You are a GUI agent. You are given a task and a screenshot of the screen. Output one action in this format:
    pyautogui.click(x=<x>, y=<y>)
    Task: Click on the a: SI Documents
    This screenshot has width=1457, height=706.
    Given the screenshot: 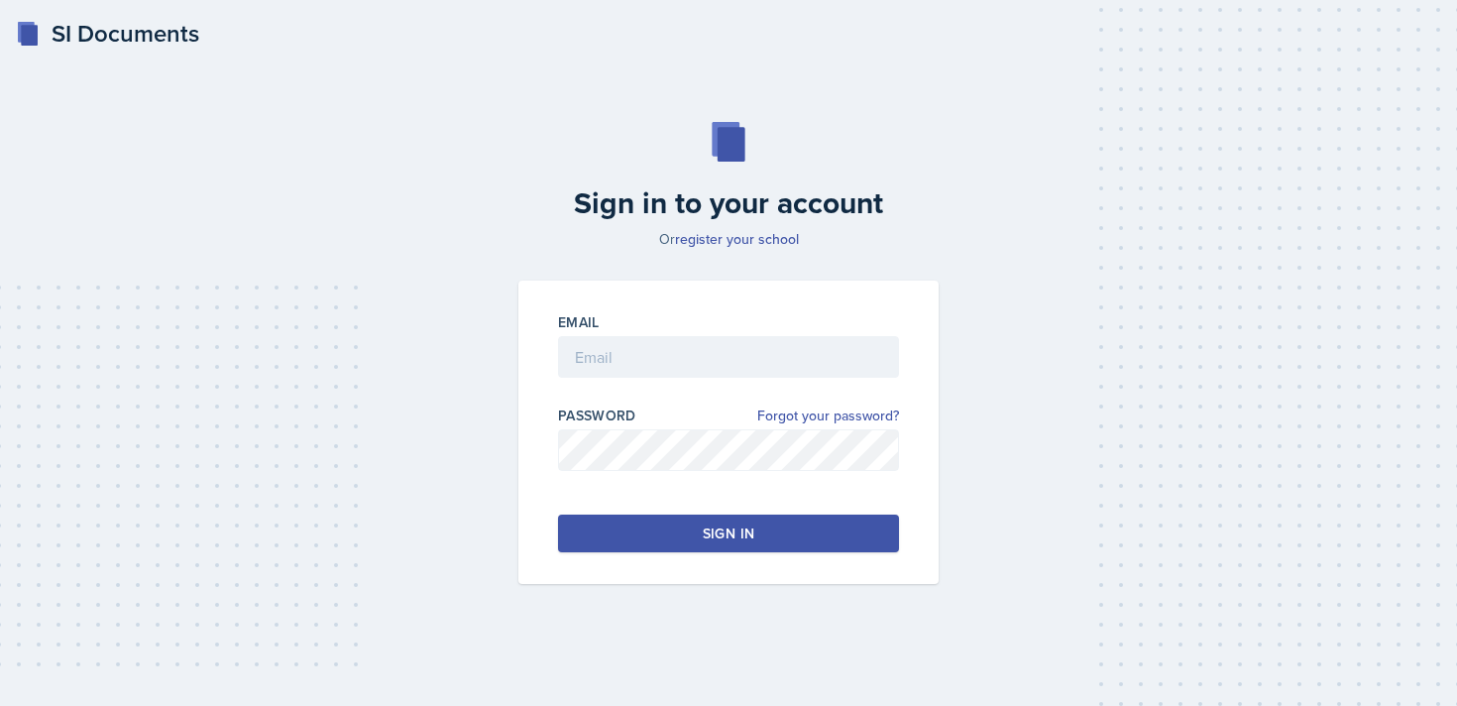 What is the action you would take?
    pyautogui.click(x=107, y=34)
    